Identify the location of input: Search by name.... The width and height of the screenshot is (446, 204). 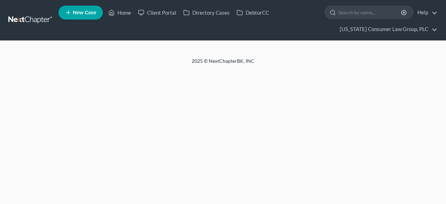
(370, 12).